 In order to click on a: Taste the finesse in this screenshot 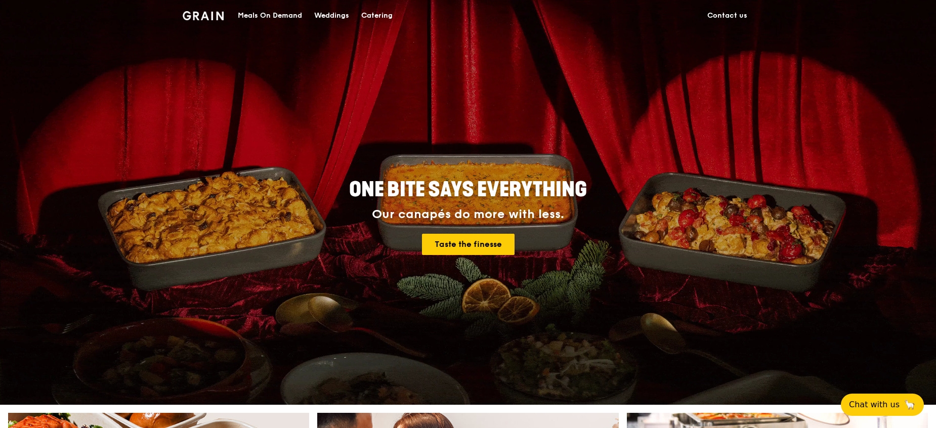, I will do `click(468, 244)`.